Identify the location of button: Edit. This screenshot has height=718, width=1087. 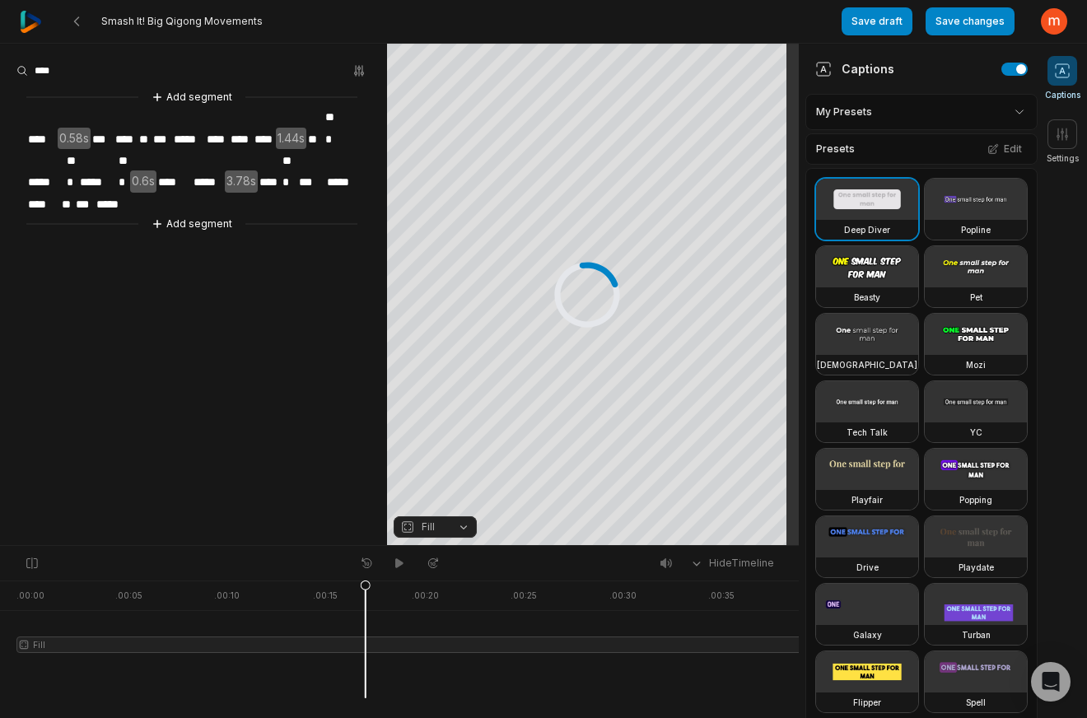
(1004, 149).